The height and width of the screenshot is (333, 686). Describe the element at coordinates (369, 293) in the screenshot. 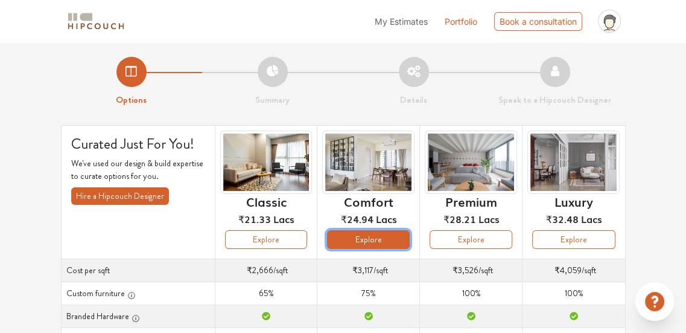

I see `td: 75%` at that location.